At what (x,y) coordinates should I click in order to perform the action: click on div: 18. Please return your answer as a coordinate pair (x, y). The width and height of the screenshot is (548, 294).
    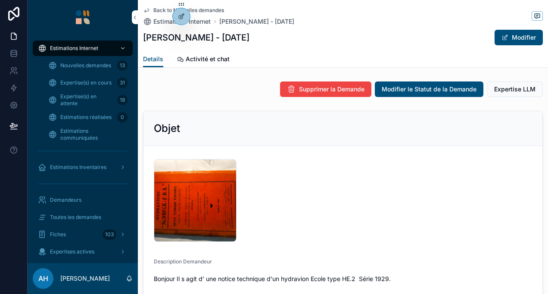
    Looking at the image, I should click on (122, 100).